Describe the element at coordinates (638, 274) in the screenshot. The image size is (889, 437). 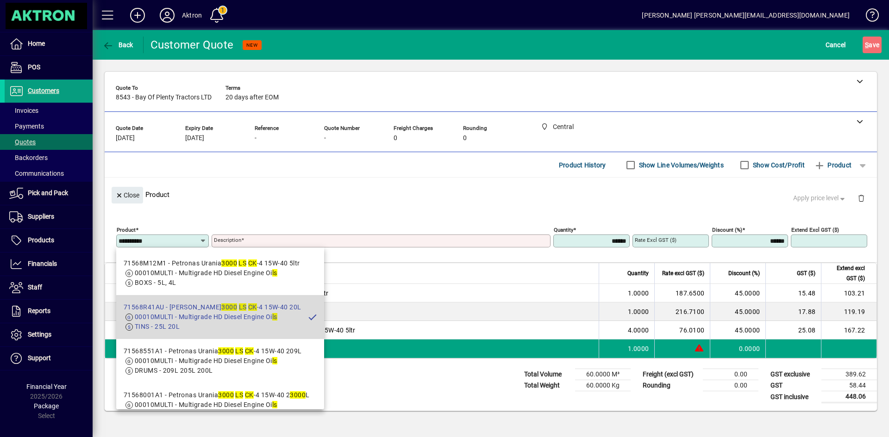
I see `span: Quantity` at that location.